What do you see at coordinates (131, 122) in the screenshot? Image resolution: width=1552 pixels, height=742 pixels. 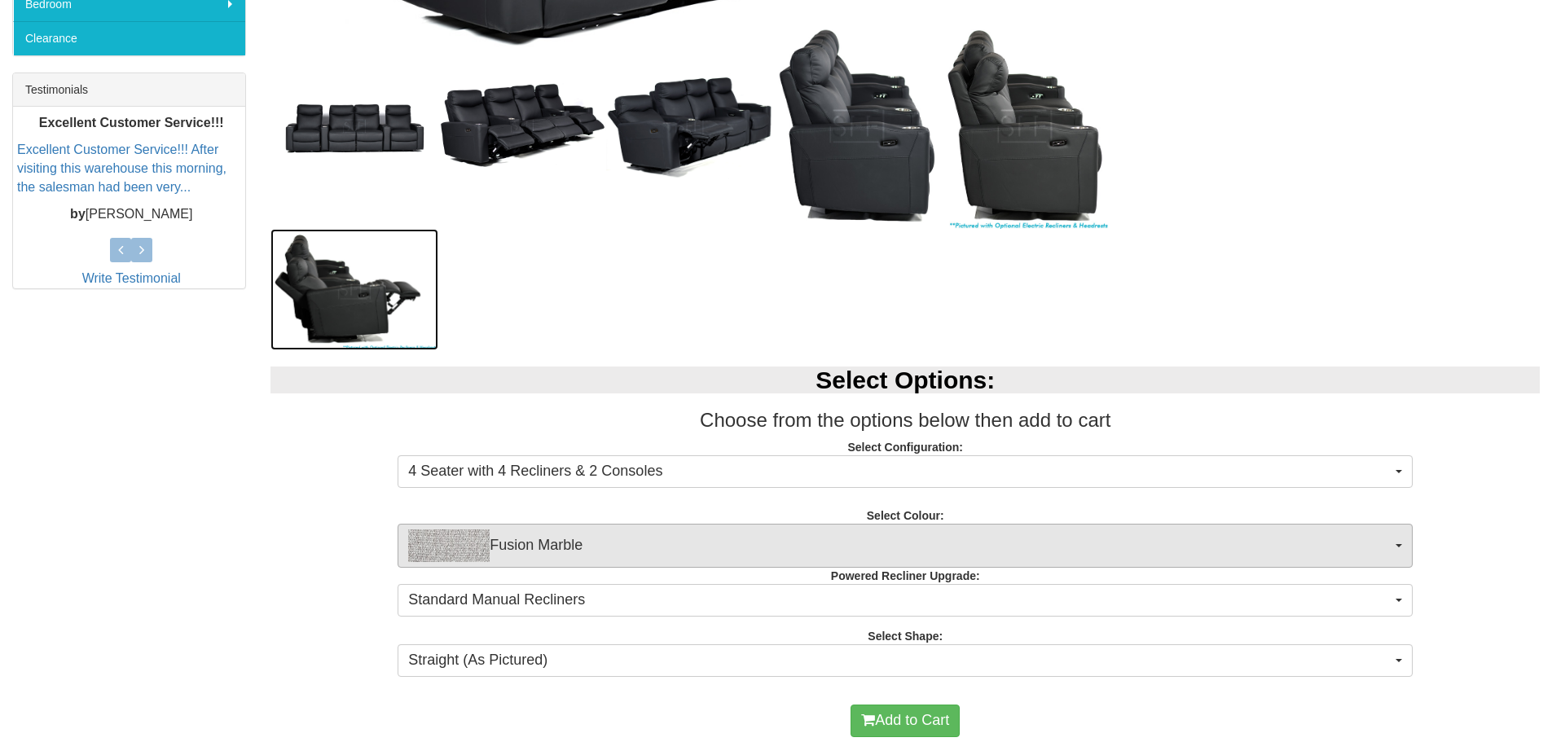 I see `b: Excellent Customer Service!!!` at bounding box center [131, 122].